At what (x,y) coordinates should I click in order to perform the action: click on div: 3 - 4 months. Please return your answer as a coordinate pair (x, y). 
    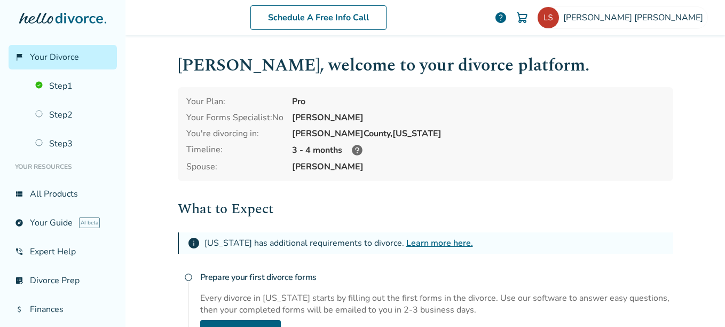
    Looking at the image, I should click on (478, 150).